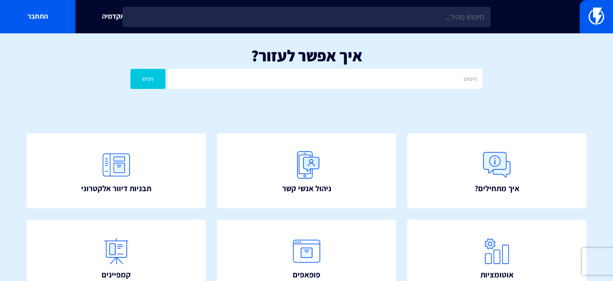  What do you see at coordinates (116, 170) in the screenshot?
I see `a: תבניות דיוור אלקטרוני` at bounding box center [116, 170].